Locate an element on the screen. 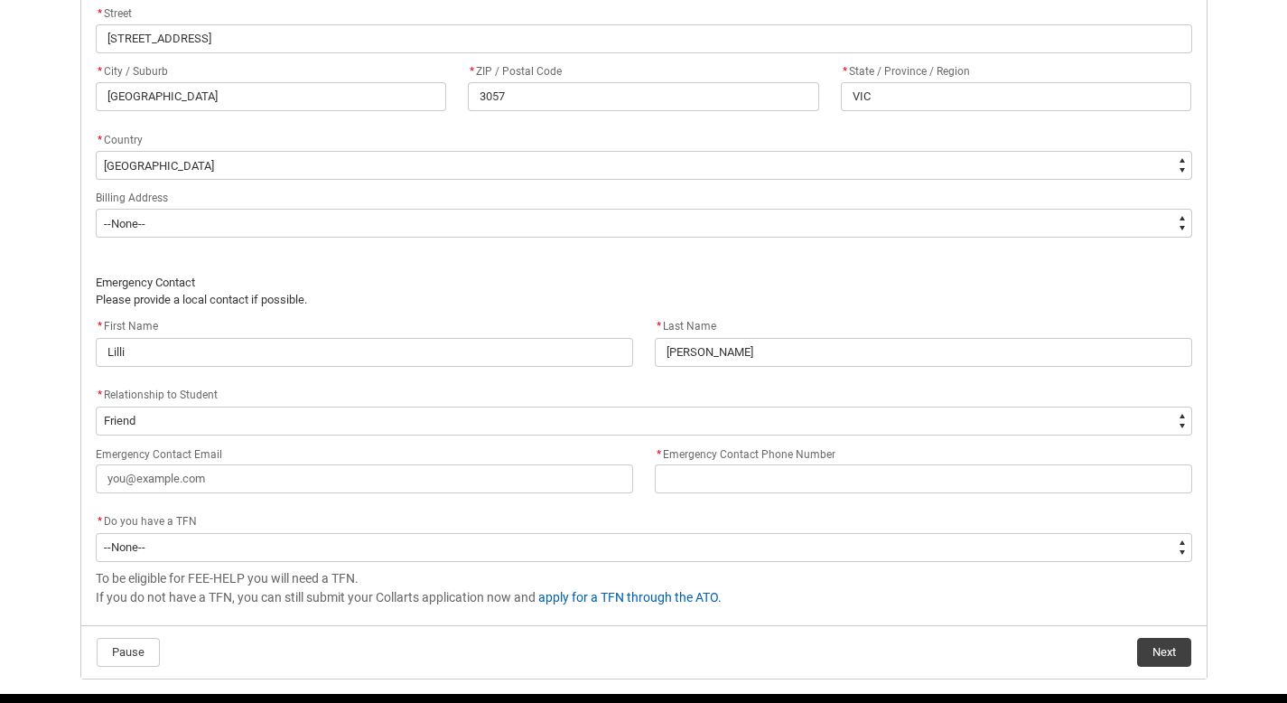  span: Do you have a TFN is located at coordinates (150, 521).